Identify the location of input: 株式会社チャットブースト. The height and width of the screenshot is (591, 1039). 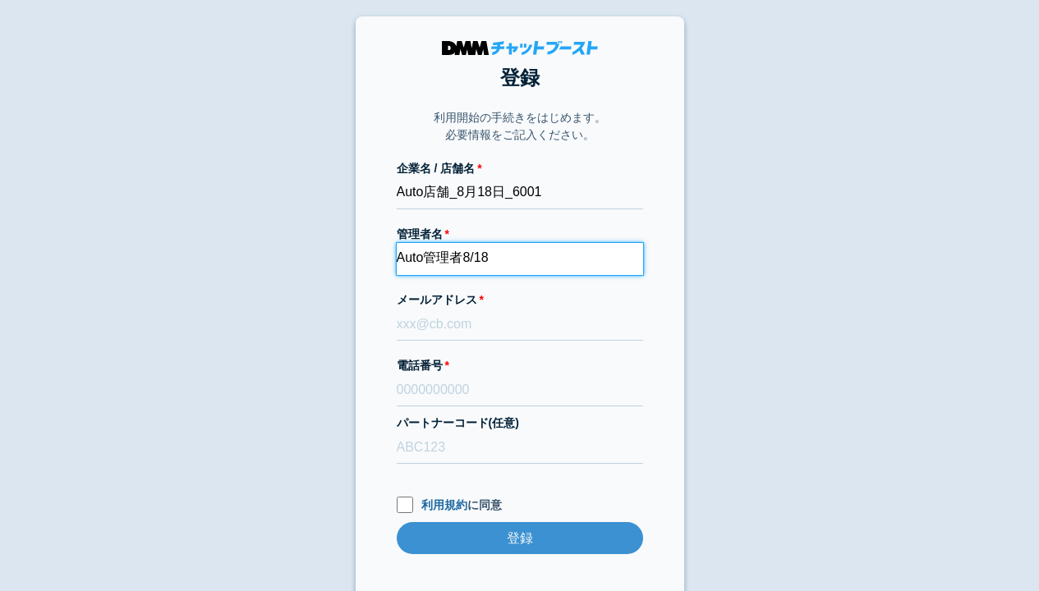
(520, 193).